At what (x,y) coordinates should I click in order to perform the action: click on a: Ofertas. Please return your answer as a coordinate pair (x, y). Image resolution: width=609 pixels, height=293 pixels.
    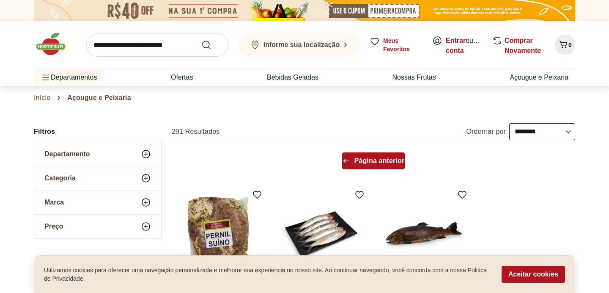
    Looking at the image, I should click on (182, 77).